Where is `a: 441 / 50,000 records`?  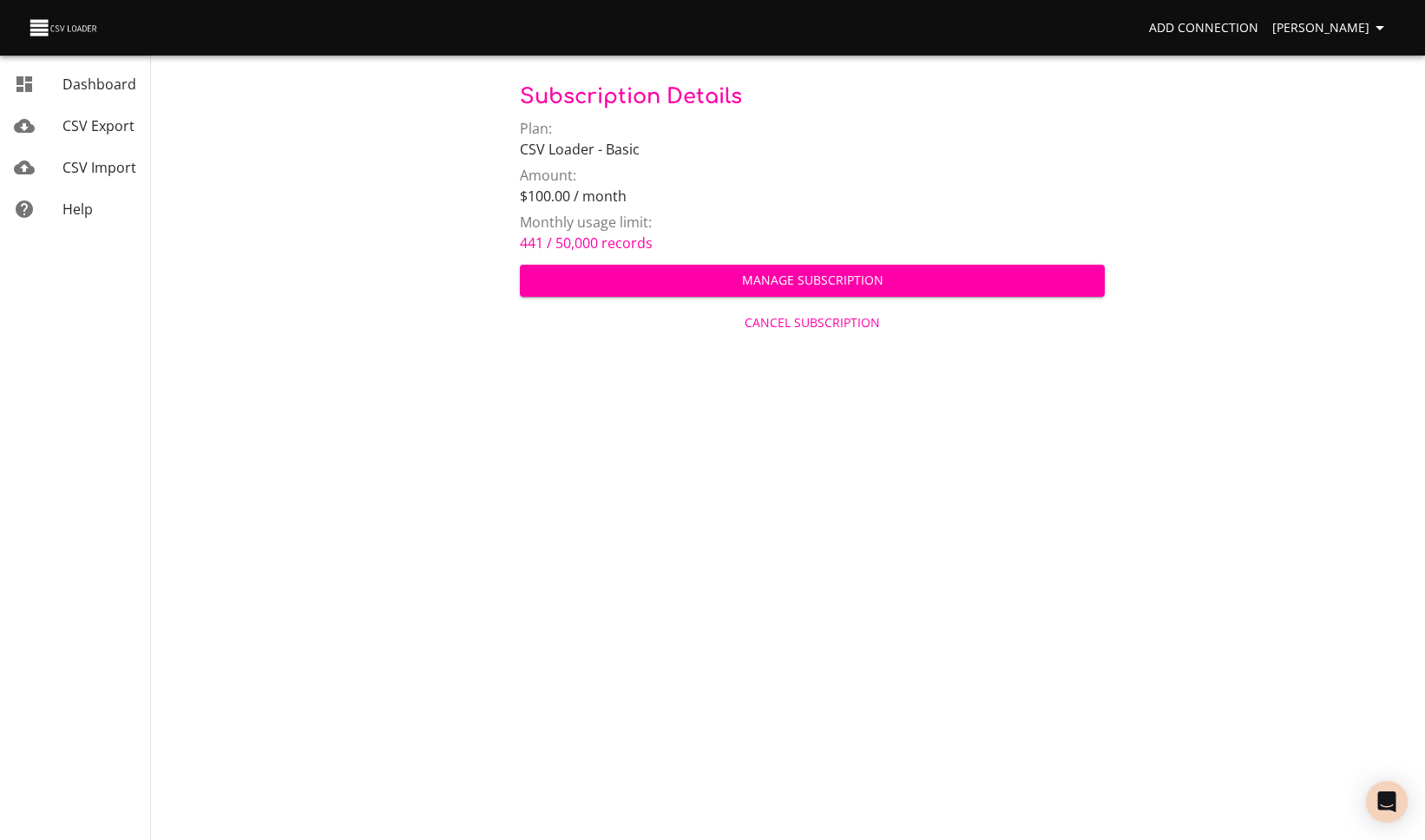
a: 441 / 50,000 records is located at coordinates (586, 243).